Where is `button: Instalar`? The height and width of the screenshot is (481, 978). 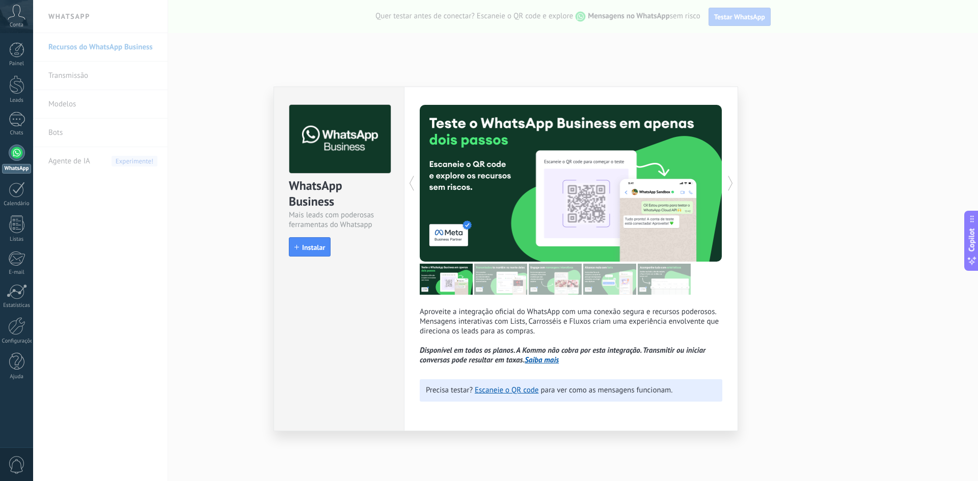 button: Instalar is located at coordinates (310, 247).